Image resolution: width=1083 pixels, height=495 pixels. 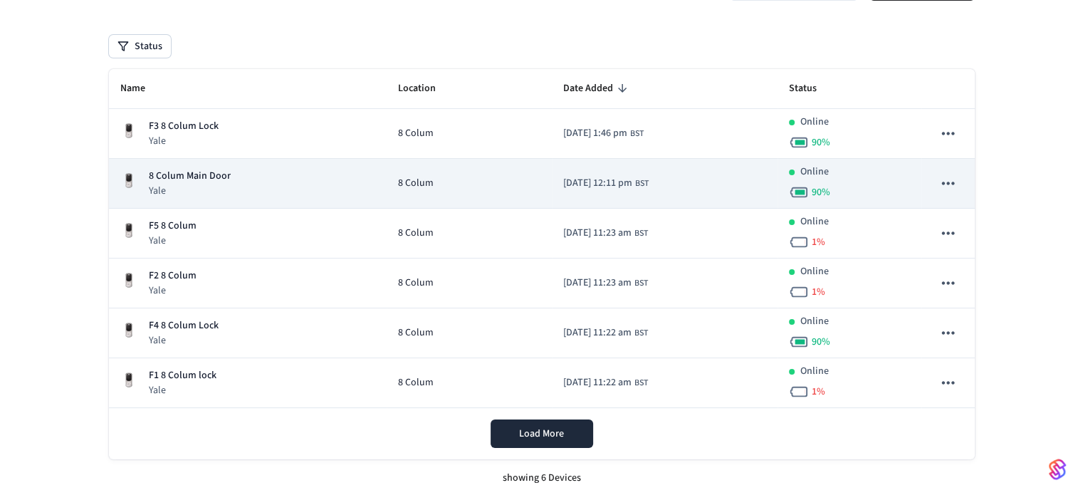 I want to click on p: F5 8 Colum, so click(x=172, y=226).